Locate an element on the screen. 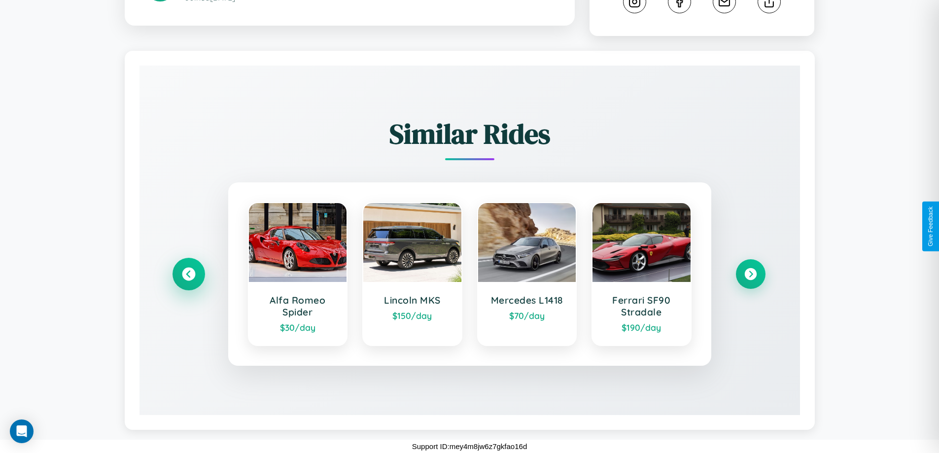 Image resolution: width=939 pixels, height=453 pixels. p: Support ID: mey4m8jw6z7gkfao16d is located at coordinates (469, 446).